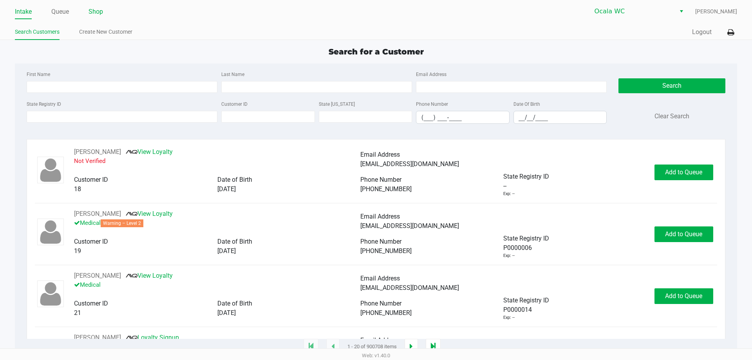  What do you see at coordinates (152, 337) in the screenshot?
I see `a: Loyalty Signup` at bounding box center [152, 337].